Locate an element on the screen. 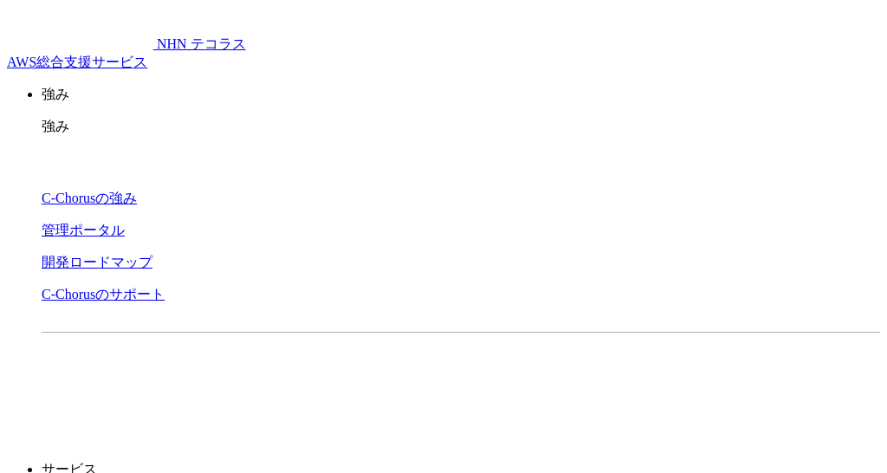 The height and width of the screenshot is (473, 887). a: C-Chorusのサポート is located at coordinates (103, 293).